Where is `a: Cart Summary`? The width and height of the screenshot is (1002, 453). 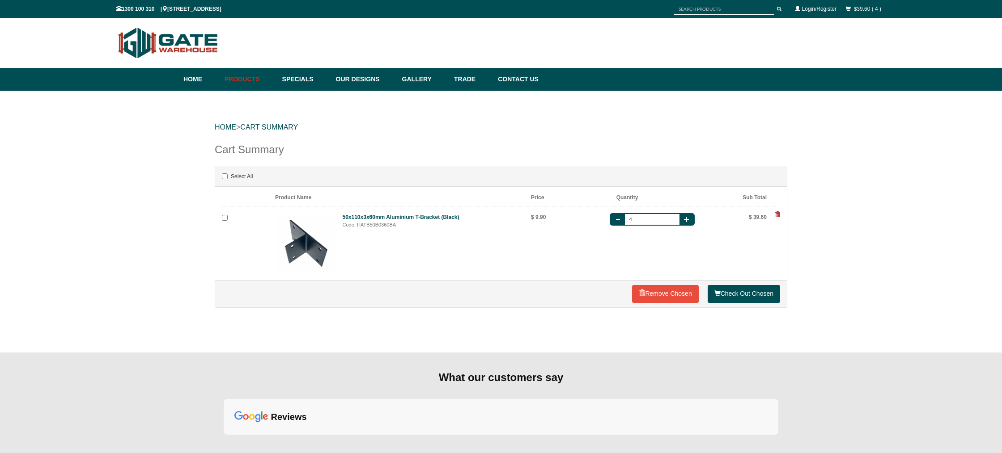 a: Cart Summary is located at coordinates (269, 127).